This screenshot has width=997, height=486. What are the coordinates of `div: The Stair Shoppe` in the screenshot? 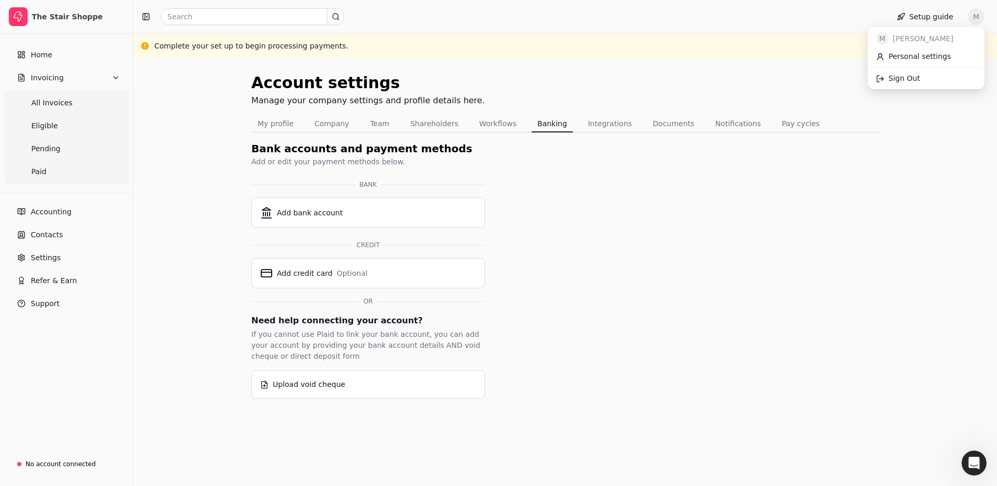 It's located at (78, 17).